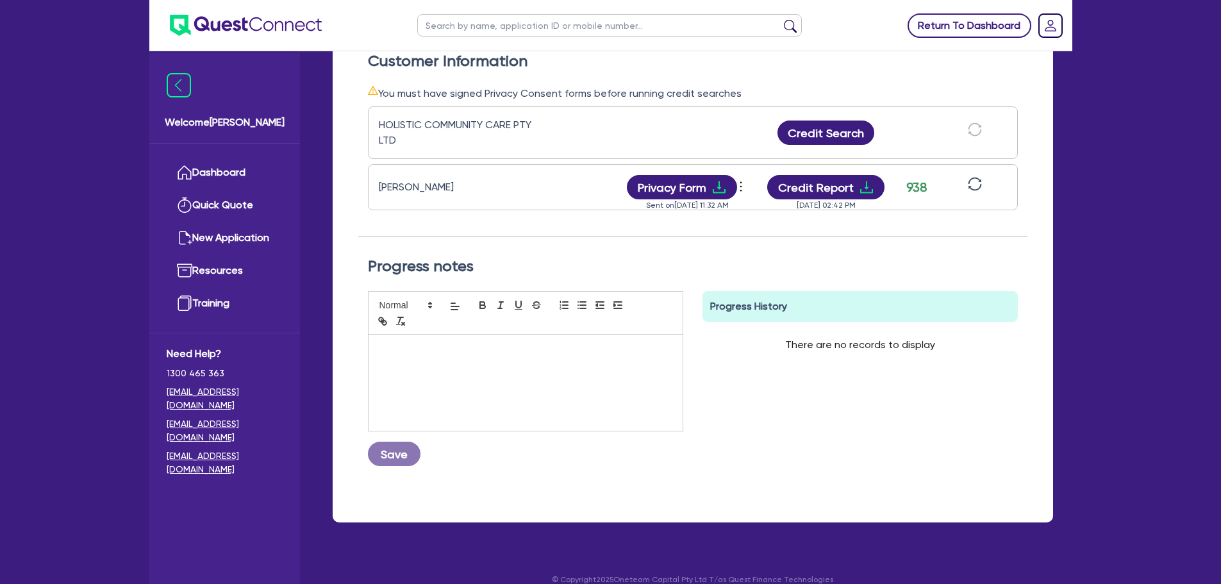 Image resolution: width=1221 pixels, height=584 pixels. Describe the element at coordinates (224, 270) in the screenshot. I see `a: Resources` at that location.